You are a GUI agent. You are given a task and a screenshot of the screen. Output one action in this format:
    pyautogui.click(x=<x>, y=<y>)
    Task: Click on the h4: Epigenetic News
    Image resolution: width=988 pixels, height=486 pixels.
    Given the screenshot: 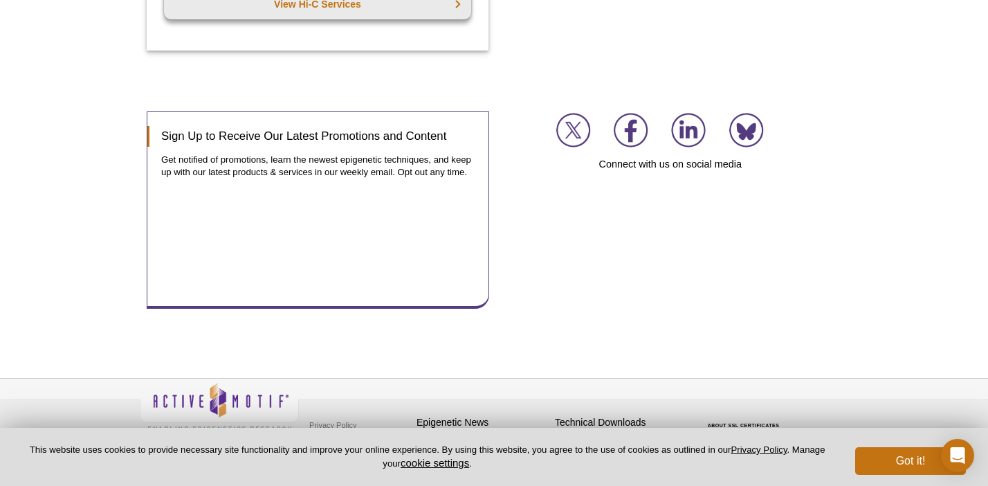 What is the action you would take?
    pyautogui.click(x=482, y=422)
    